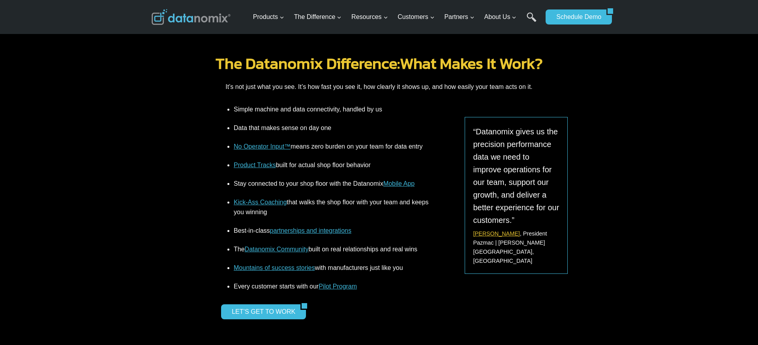 The height and width of the screenshot is (345, 758). I want to click on p: “Datanomix gives us the precision performance data we need to improve operations for our team, su..., so click(516, 176).